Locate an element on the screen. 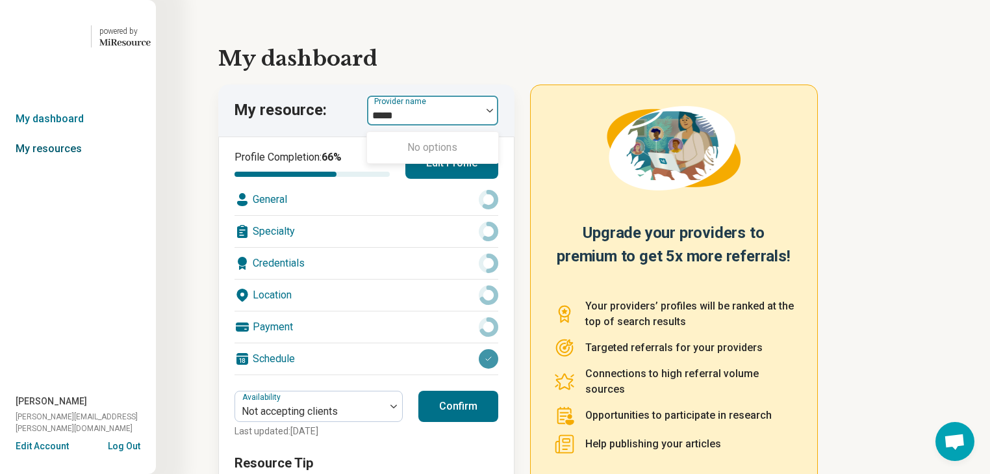 The image size is (990, 474). button: Log Out is located at coordinates (124, 444).